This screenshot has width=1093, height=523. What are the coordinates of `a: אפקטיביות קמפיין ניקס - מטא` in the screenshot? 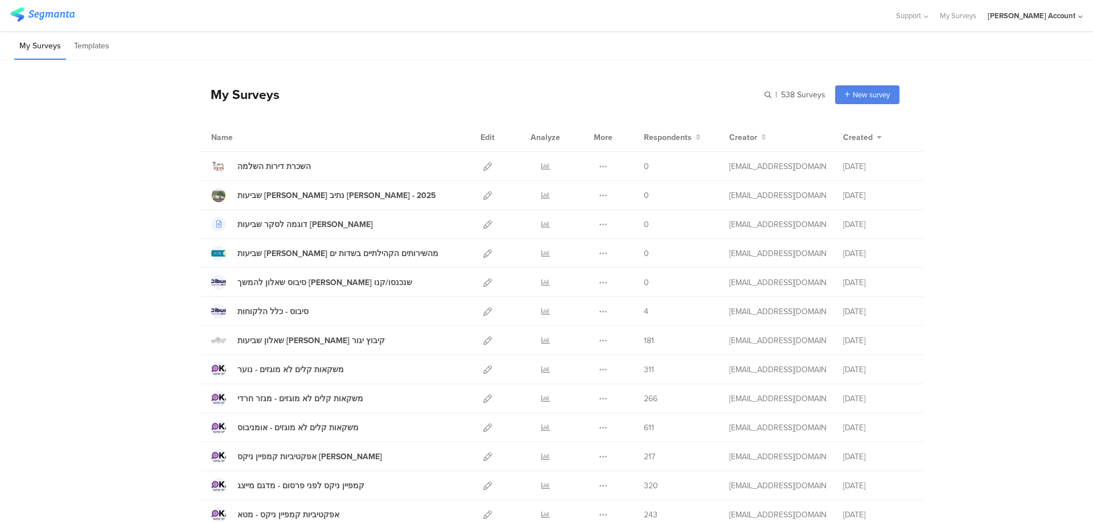 It's located at (275, 515).